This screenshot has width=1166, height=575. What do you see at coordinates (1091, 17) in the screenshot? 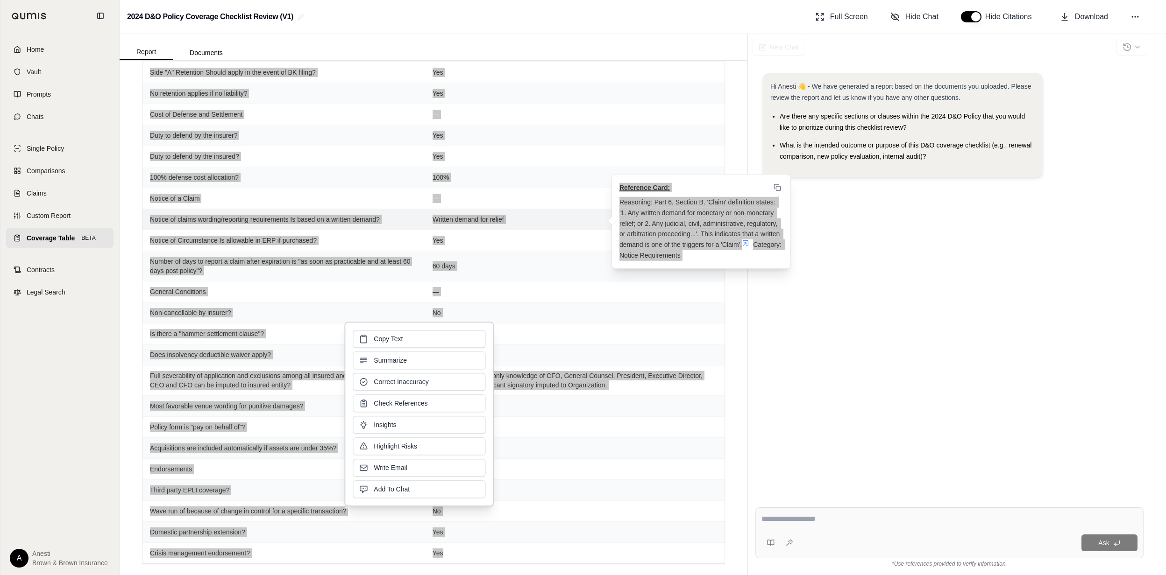
I see `span: Download` at bounding box center [1091, 17].